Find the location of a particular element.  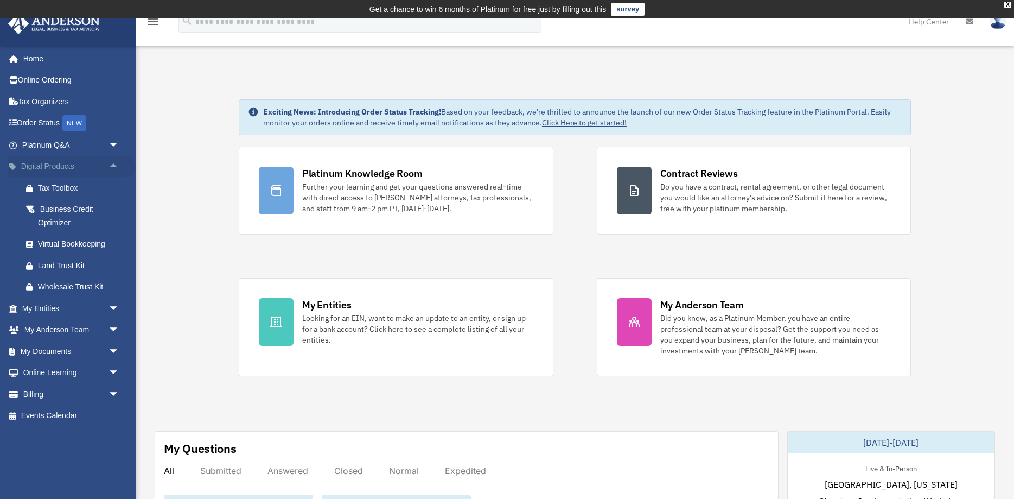

div: Wholesale Trust Kit is located at coordinates (80, 286).